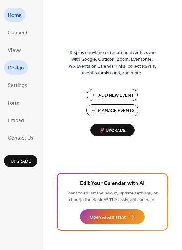 This screenshot has width=182, height=250. Describe the element at coordinates (20, 138) in the screenshot. I see `span: Contact Us` at that location.